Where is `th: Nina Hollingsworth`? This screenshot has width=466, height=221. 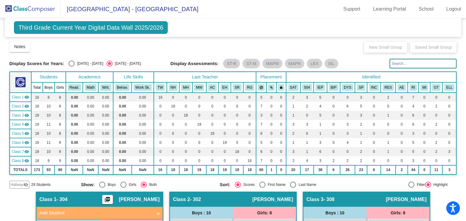 th: Nina Hollingsworth is located at coordinates (173, 88).